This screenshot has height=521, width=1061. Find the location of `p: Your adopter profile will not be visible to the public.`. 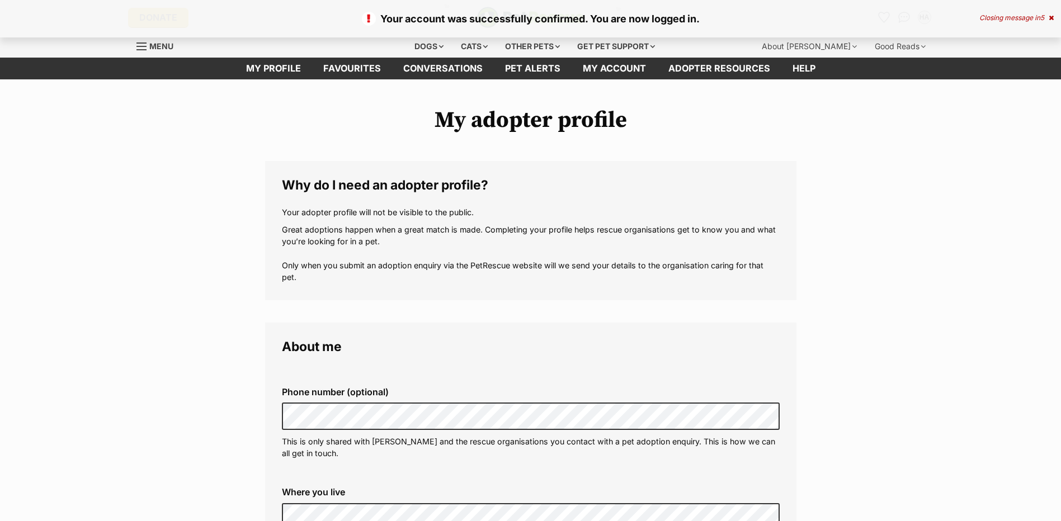

p: Your adopter profile will not be visible to the public. is located at coordinates (531, 212).